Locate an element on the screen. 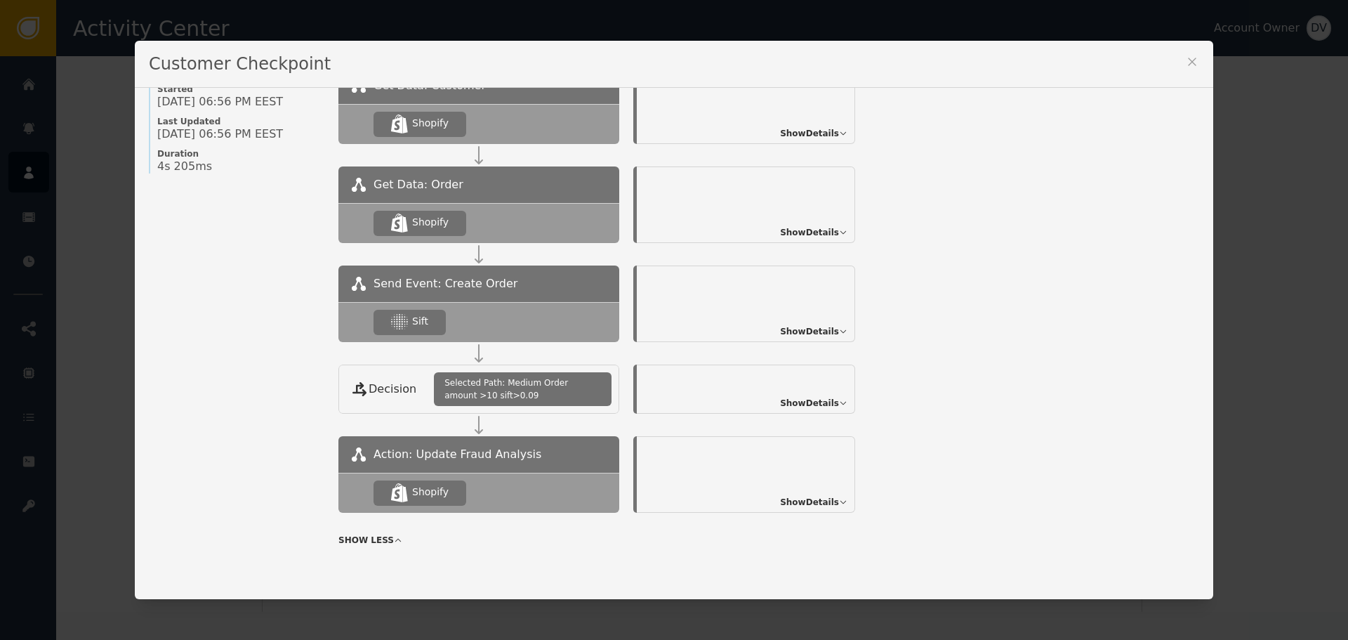 This screenshot has width=1348, height=640. span: Started is located at coordinates (241, 89).